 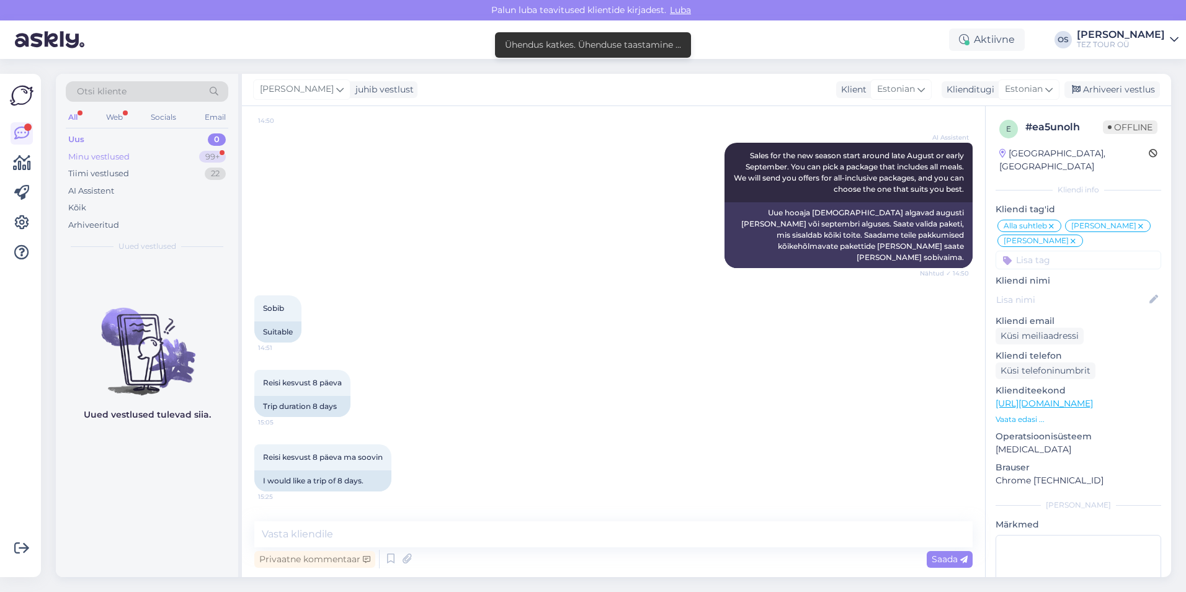 What do you see at coordinates (147, 414) in the screenshot?
I see `p: Uued vestlused tulevad siia.` at bounding box center [147, 414].